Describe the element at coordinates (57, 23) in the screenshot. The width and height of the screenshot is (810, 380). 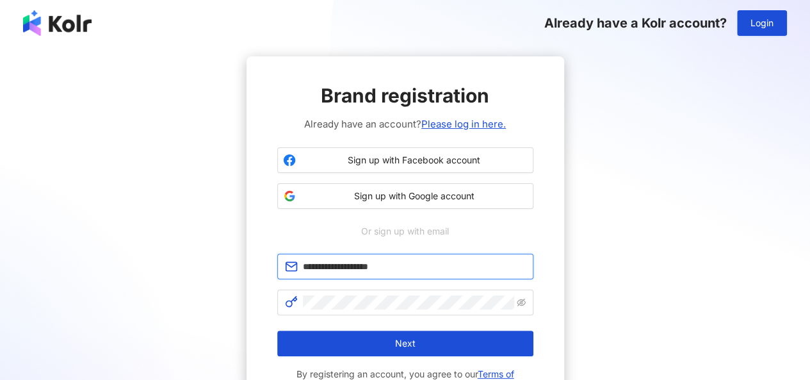
I see `img: logo` at that location.